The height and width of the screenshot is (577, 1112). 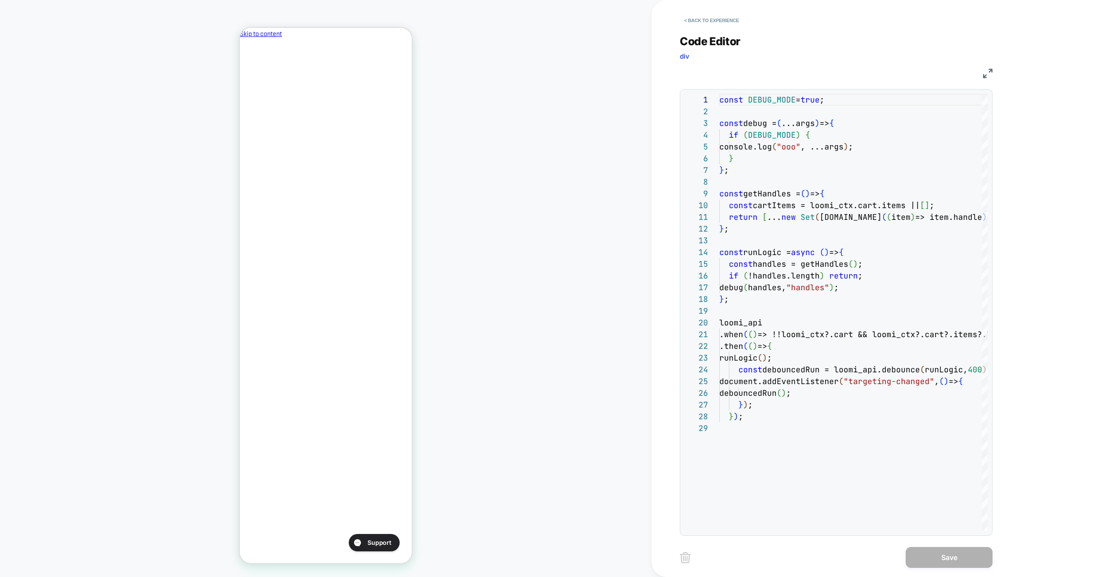 I want to click on h2: Support, so click(x=35, y=12).